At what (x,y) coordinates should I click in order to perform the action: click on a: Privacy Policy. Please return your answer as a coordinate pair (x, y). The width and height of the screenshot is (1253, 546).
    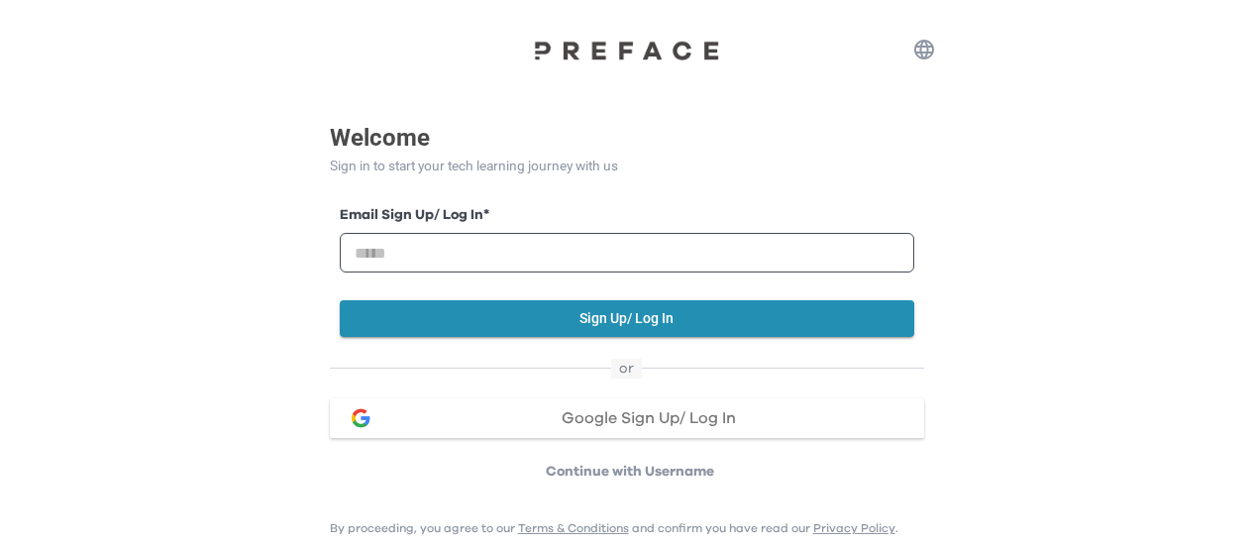
    Looking at the image, I should click on (854, 528).